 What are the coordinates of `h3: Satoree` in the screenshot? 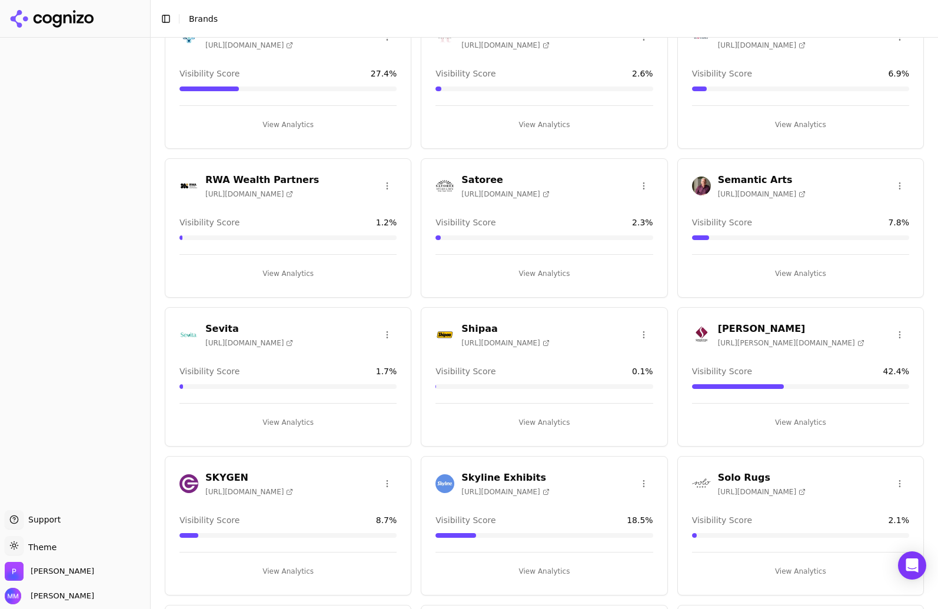 It's located at (505, 180).